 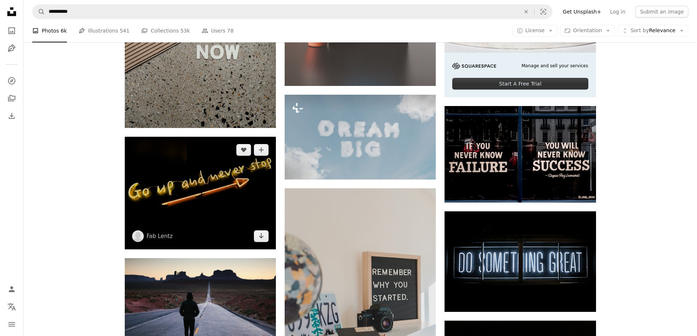 I want to click on button: Search Unsplash, so click(x=39, y=12).